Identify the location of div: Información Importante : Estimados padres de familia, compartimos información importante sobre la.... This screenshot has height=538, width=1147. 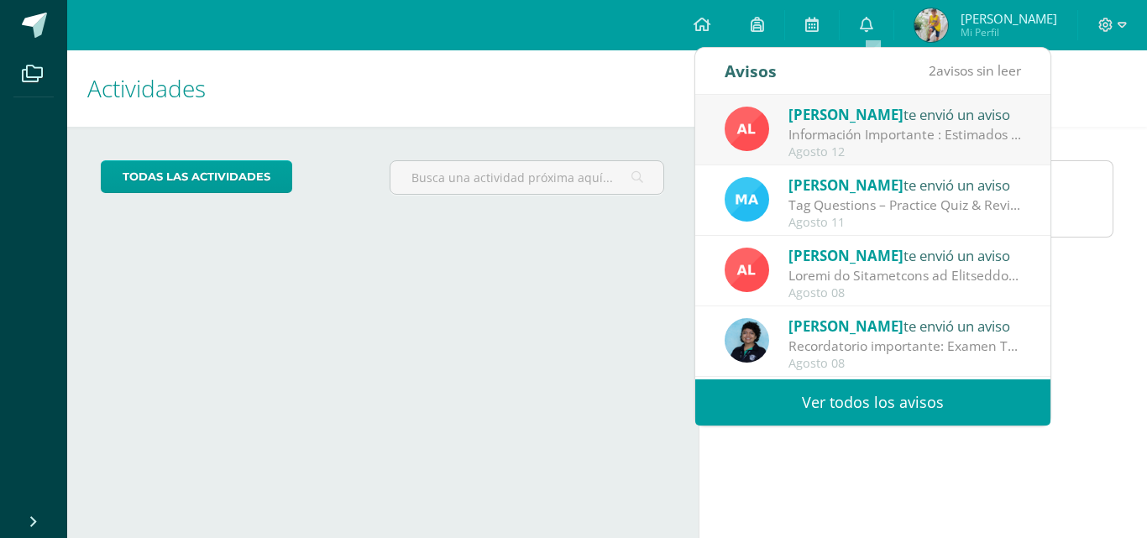
(905, 134).